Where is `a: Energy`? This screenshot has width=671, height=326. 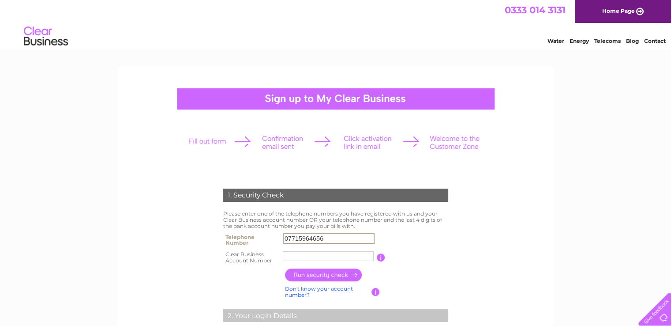
a: Energy is located at coordinates (579, 41).